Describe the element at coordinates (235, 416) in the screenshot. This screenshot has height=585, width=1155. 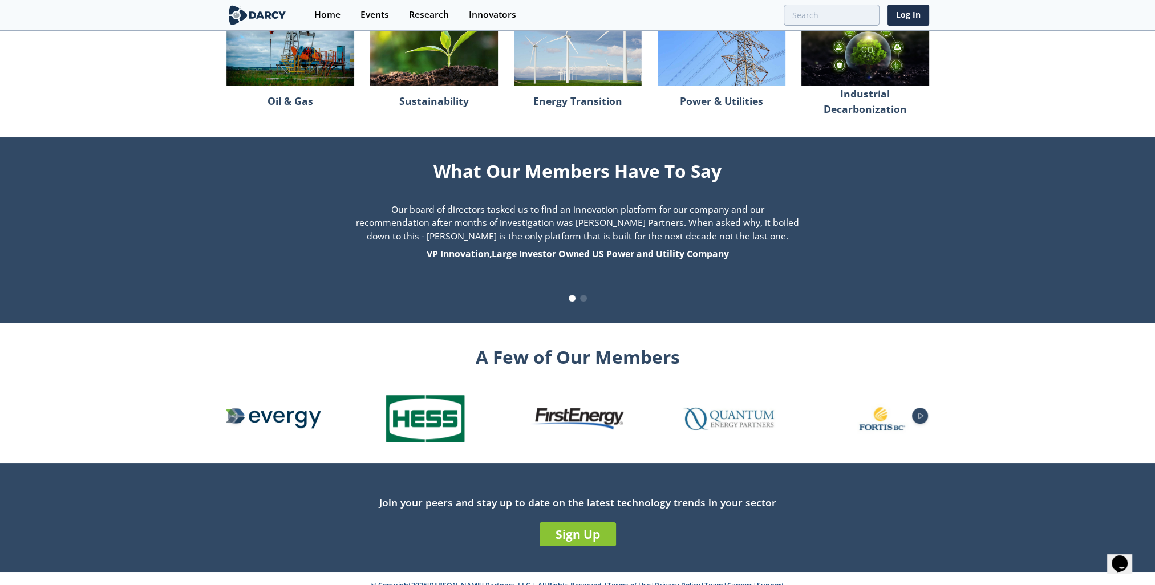
I see `div: Previous slide` at that location.